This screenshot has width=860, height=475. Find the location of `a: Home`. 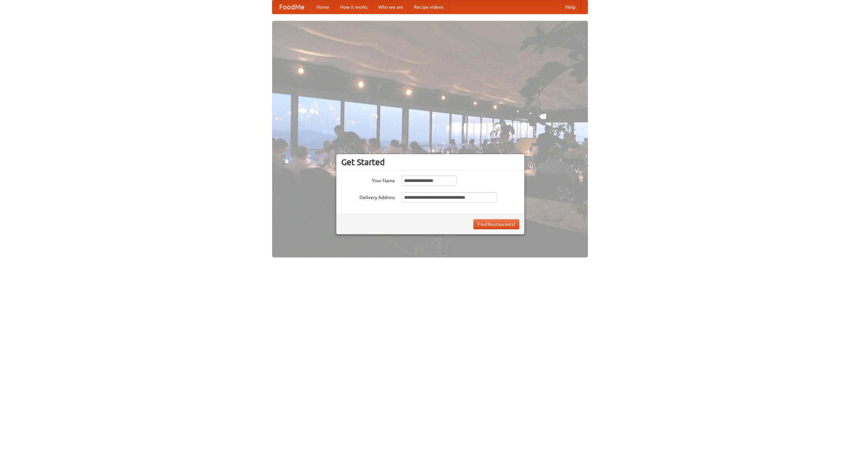

a: Home is located at coordinates (323, 7).